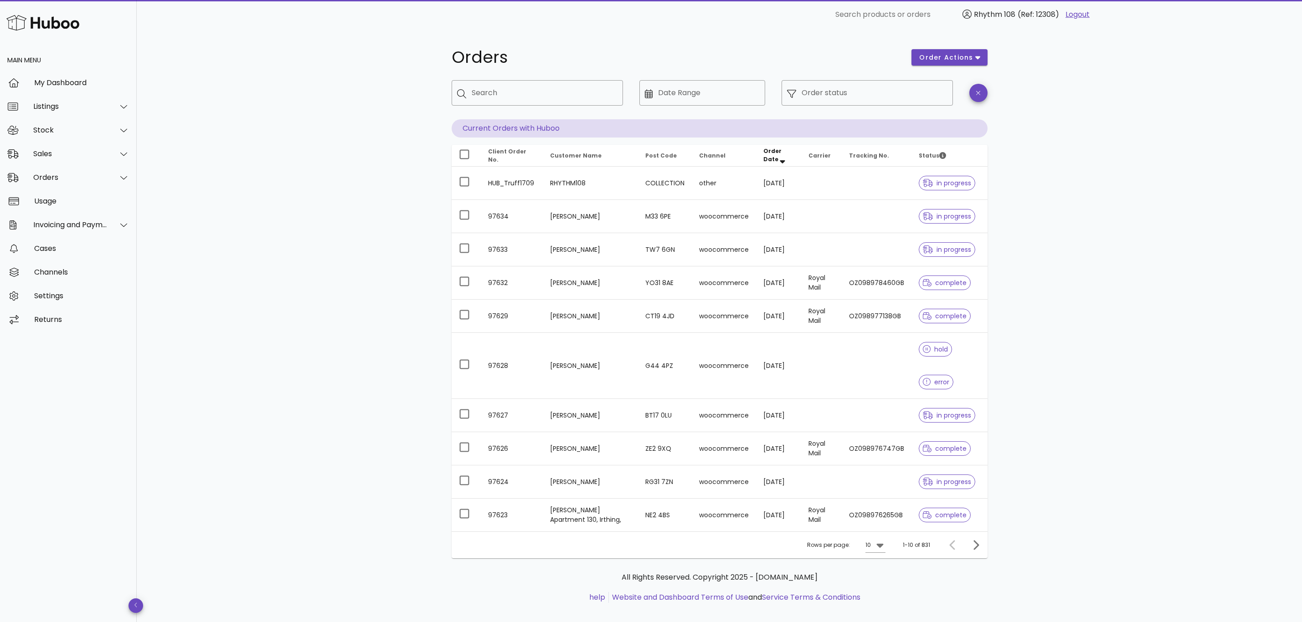  What do you see at coordinates (512, 415) in the screenshot?
I see `td: 97627` at bounding box center [512, 415].